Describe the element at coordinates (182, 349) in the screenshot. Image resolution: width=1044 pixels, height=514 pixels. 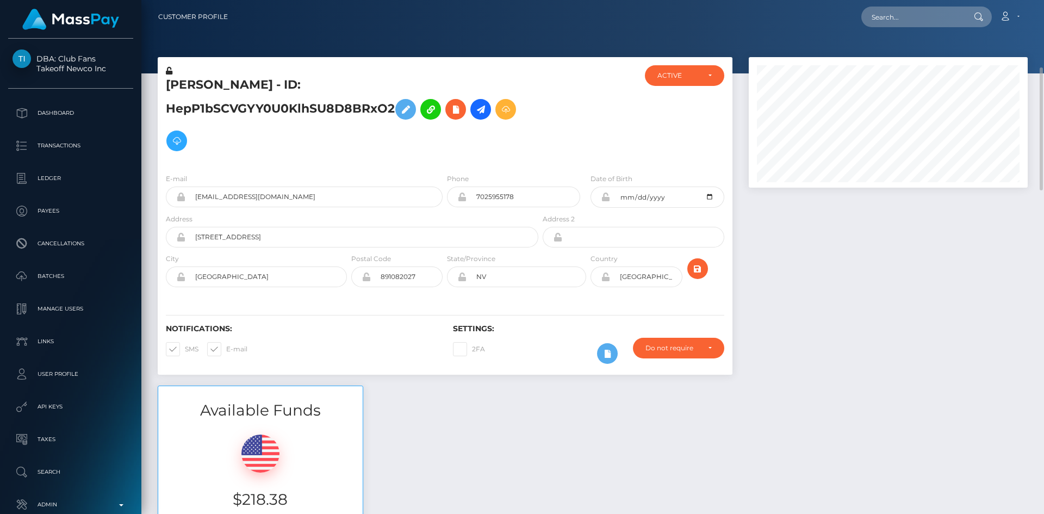
I see `label: SMS` at that location.